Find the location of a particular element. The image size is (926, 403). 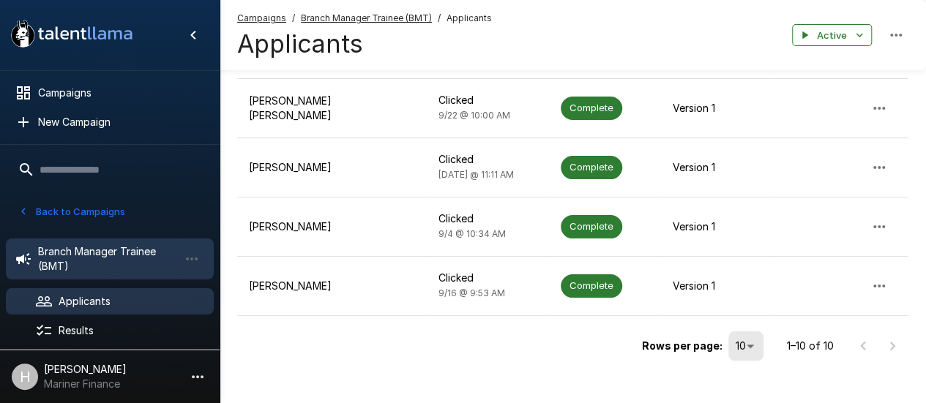

p: Rows per page: is located at coordinates (682, 346).